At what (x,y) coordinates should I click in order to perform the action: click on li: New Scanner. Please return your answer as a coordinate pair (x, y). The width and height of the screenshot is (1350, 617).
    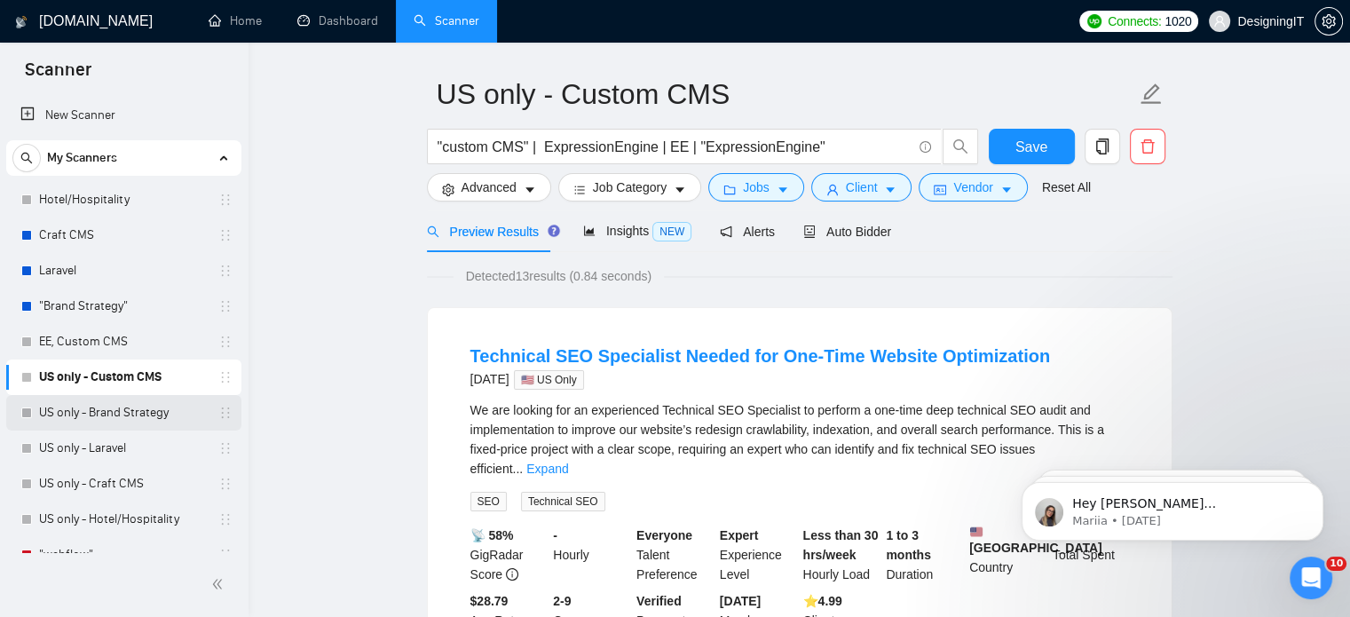
    Looking at the image, I should click on (123, 115).